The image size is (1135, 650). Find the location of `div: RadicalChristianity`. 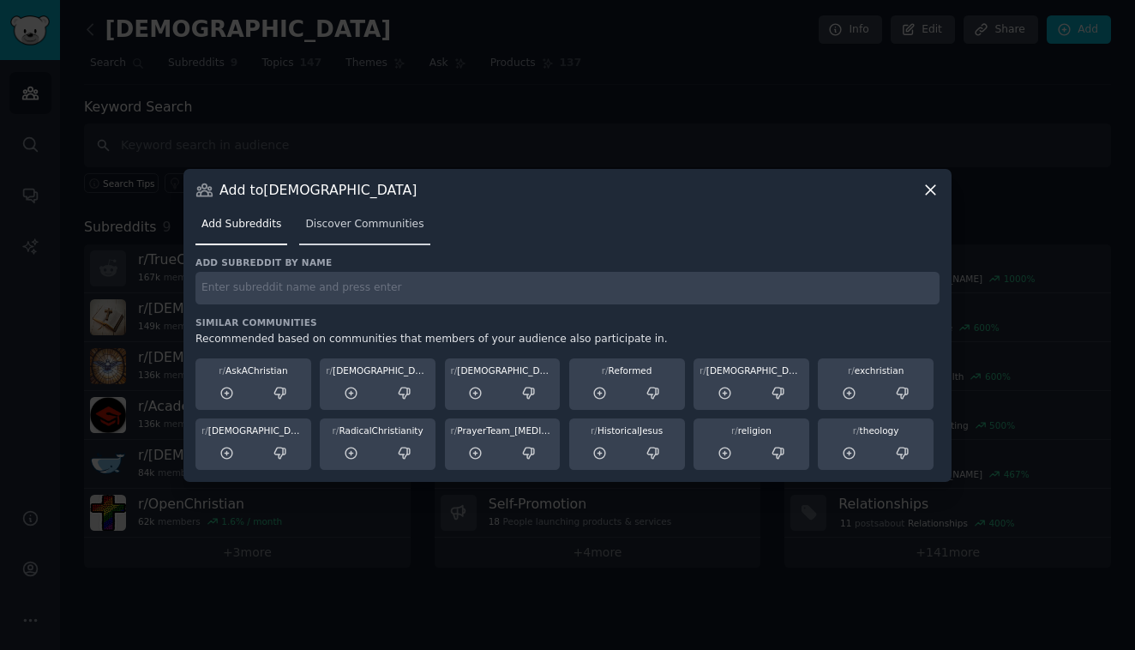

div: RadicalChristianity is located at coordinates (377, 430).